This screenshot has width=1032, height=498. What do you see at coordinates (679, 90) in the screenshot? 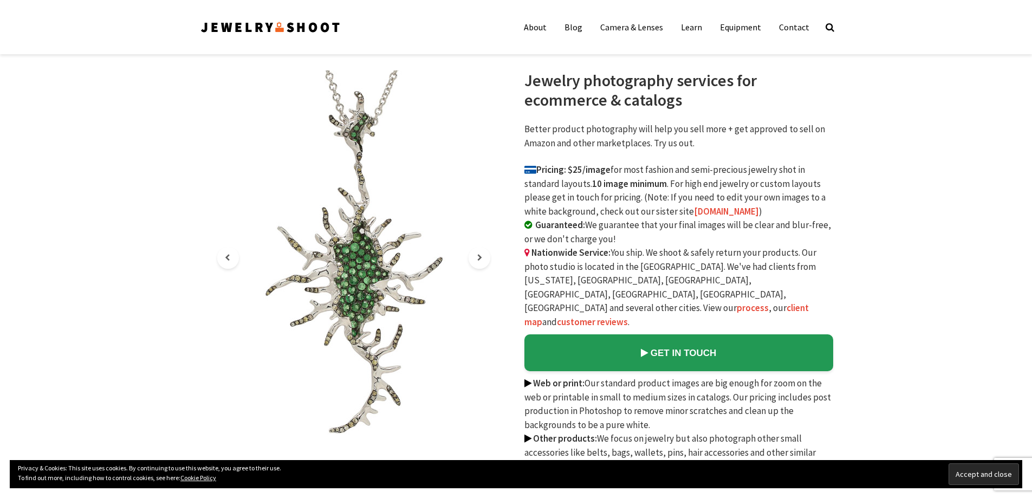
I see `h1: Jewelry photography services for ecommerce & catalogs` at bounding box center [679, 90].